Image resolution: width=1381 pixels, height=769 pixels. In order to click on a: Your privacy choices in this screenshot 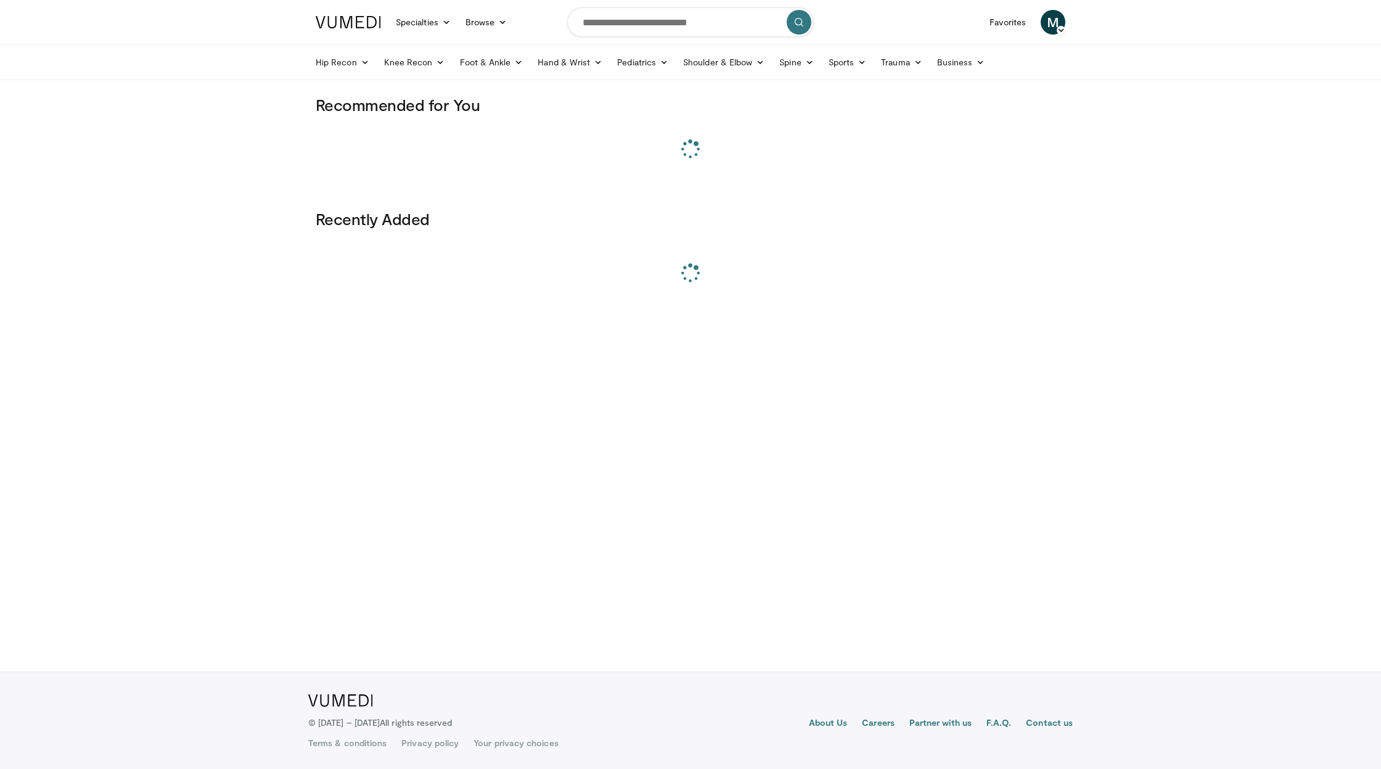, I will do `click(515, 743)`.